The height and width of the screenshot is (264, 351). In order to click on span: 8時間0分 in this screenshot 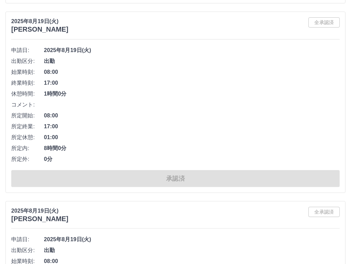, I will do `click(192, 148)`.